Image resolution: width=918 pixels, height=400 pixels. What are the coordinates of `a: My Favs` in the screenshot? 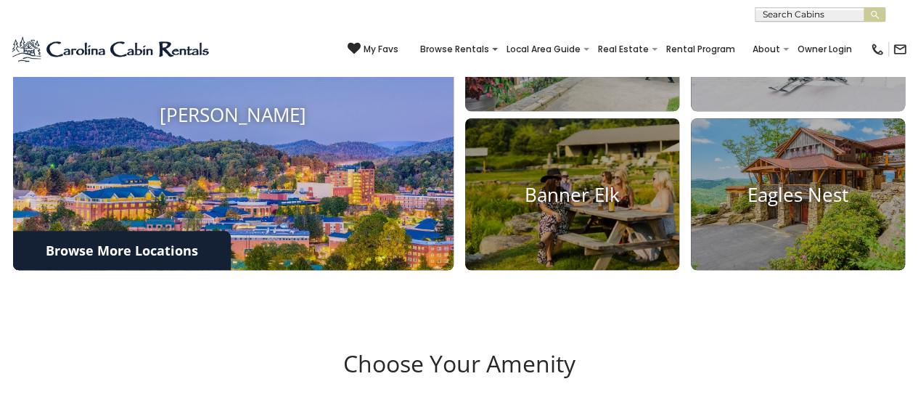 It's located at (373, 49).